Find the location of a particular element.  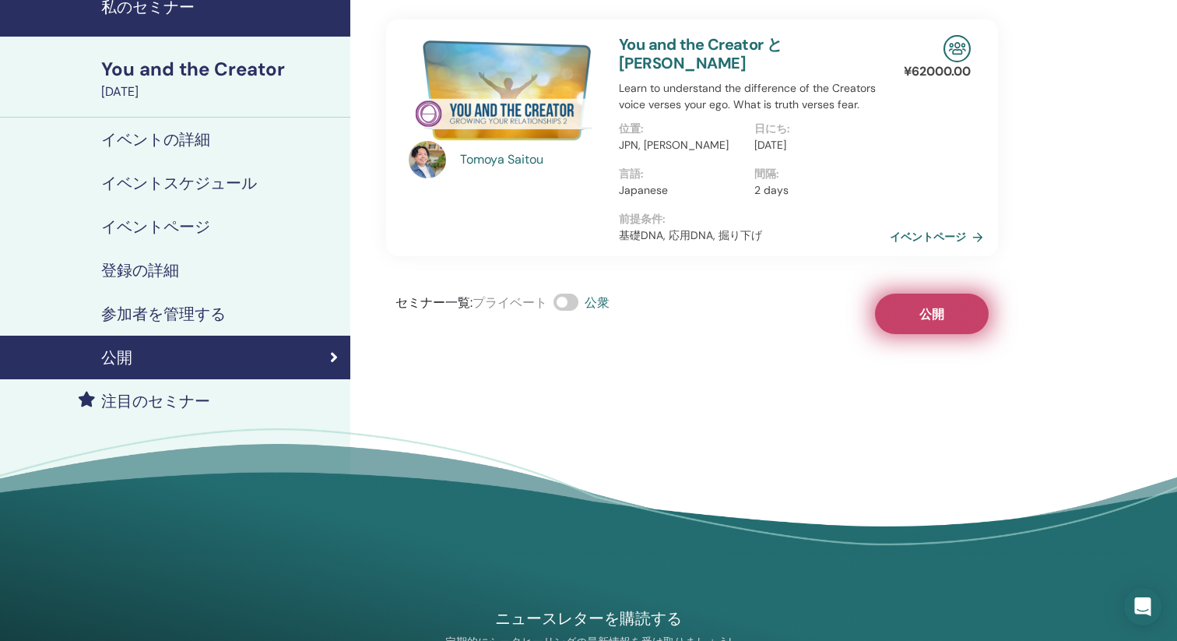

h4: ニュースレターを購読する is located at coordinates (588, 618).